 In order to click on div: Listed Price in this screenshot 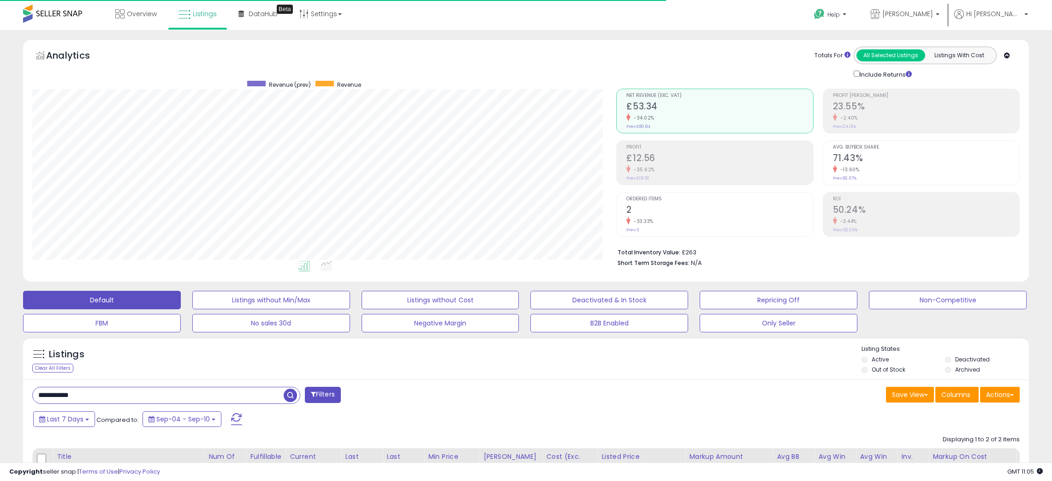, I will do `click(641, 456)`.